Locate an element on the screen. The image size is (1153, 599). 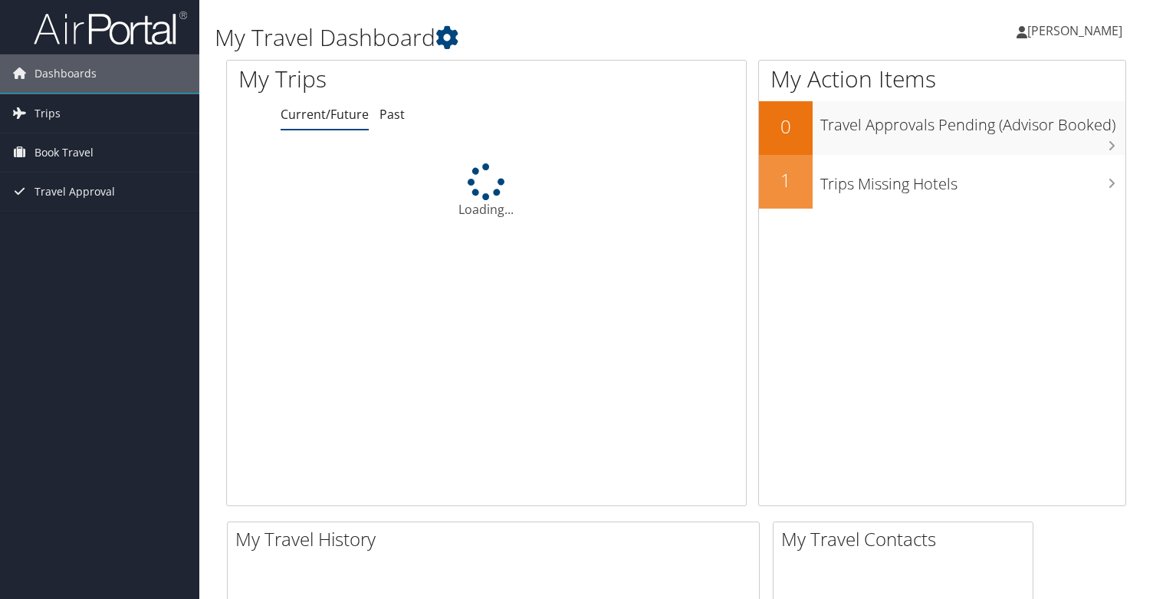
h3: Travel Approvals Pending (Advisor Booked) is located at coordinates (973, 121).